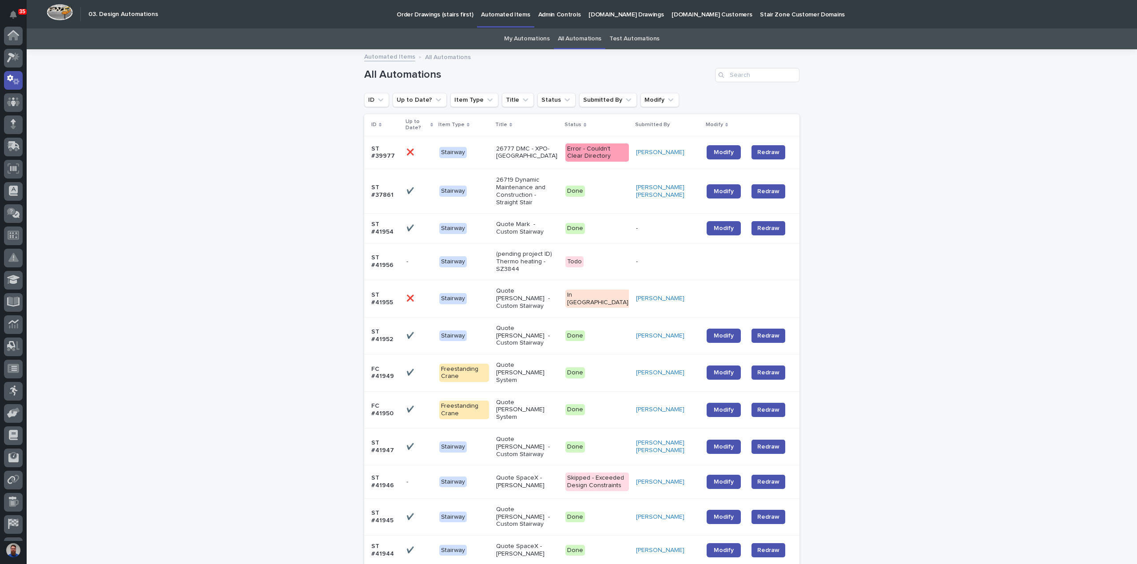  What do you see at coordinates (538, 75) in the screenshot?
I see `h1: All Automations` at bounding box center [538, 75].